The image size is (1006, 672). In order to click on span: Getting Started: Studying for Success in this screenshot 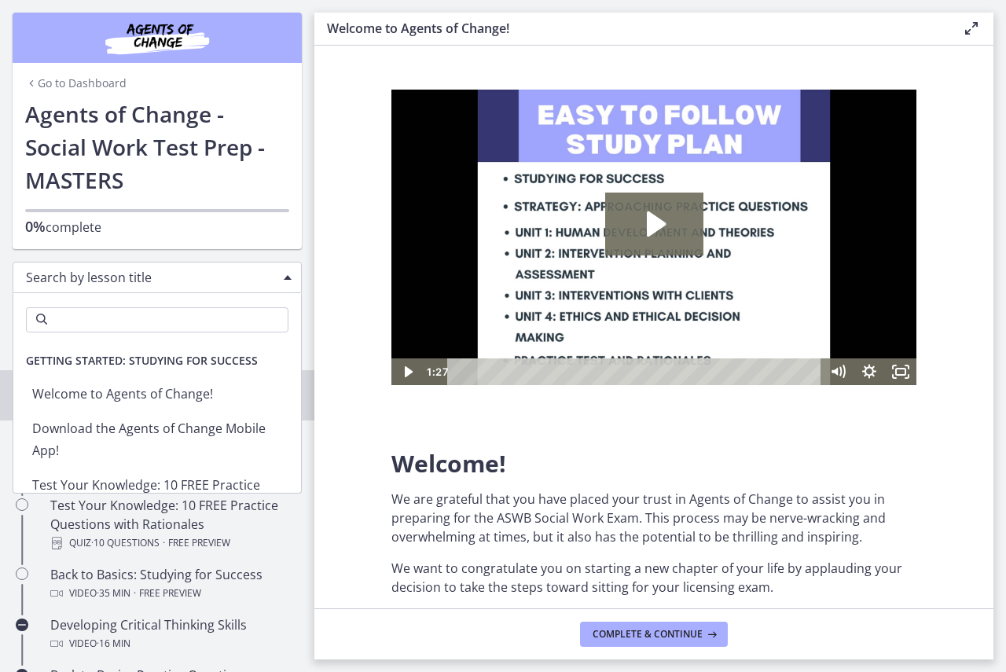, I will do `click(141, 361)`.